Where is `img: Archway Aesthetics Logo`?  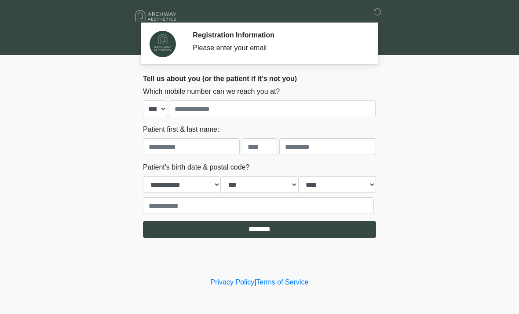
img: Archway Aesthetics Logo is located at coordinates (156, 15).